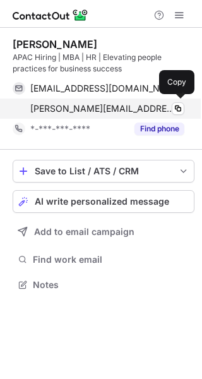 The height and width of the screenshot is (379, 202). Describe the element at coordinates (111, 260) in the screenshot. I see `span: Find work email` at that location.